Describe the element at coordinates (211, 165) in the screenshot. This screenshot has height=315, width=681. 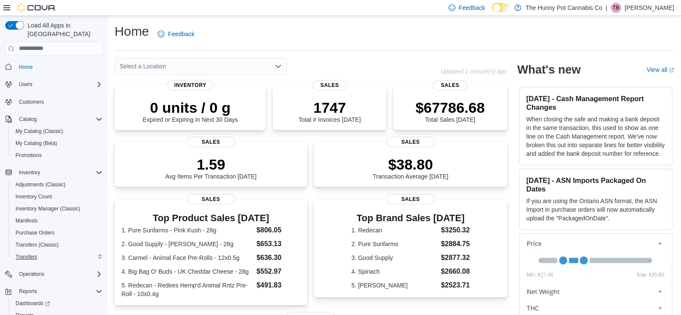
I see `p: 1.59` at that location.